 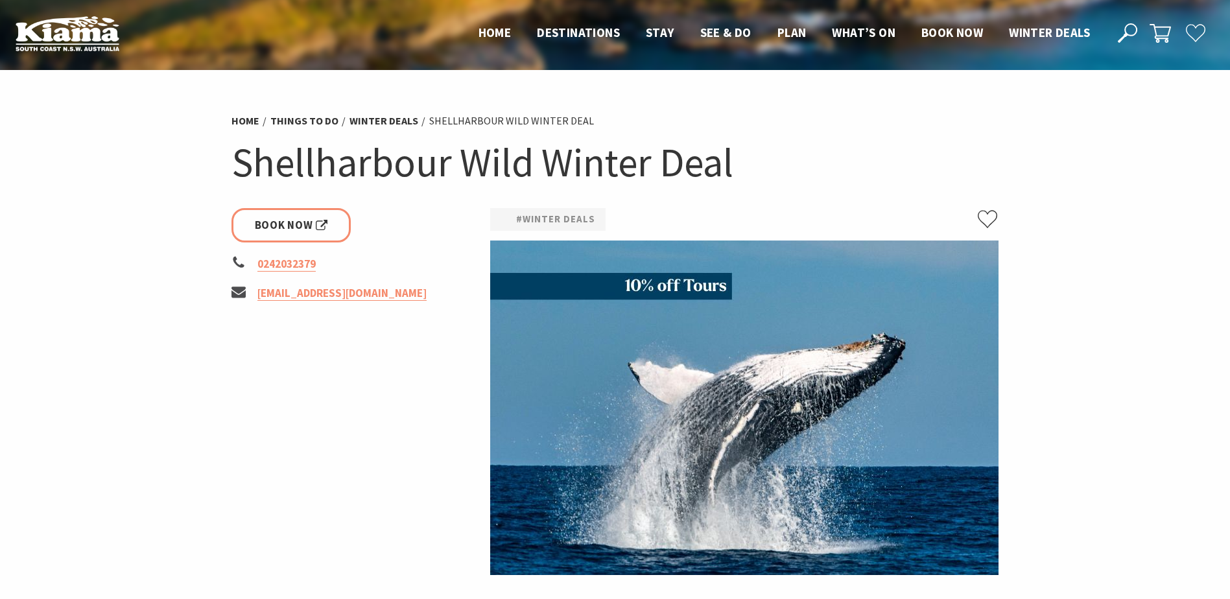 What do you see at coordinates (291, 225) in the screenshot?
I see `a: Book Now` at bounding box center [291, 225].